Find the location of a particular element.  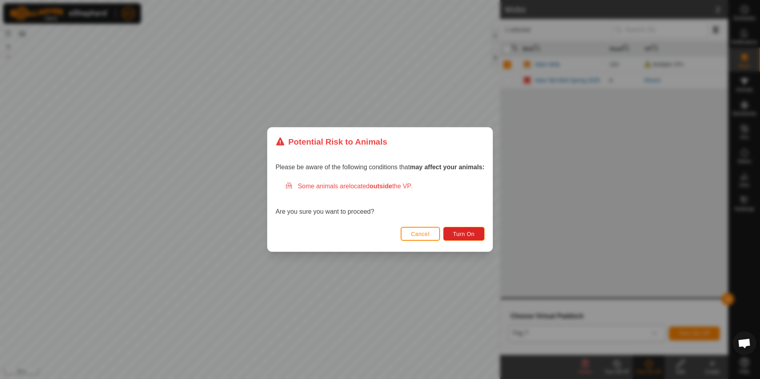

span: Cancel is located at coordinates (420, 234).